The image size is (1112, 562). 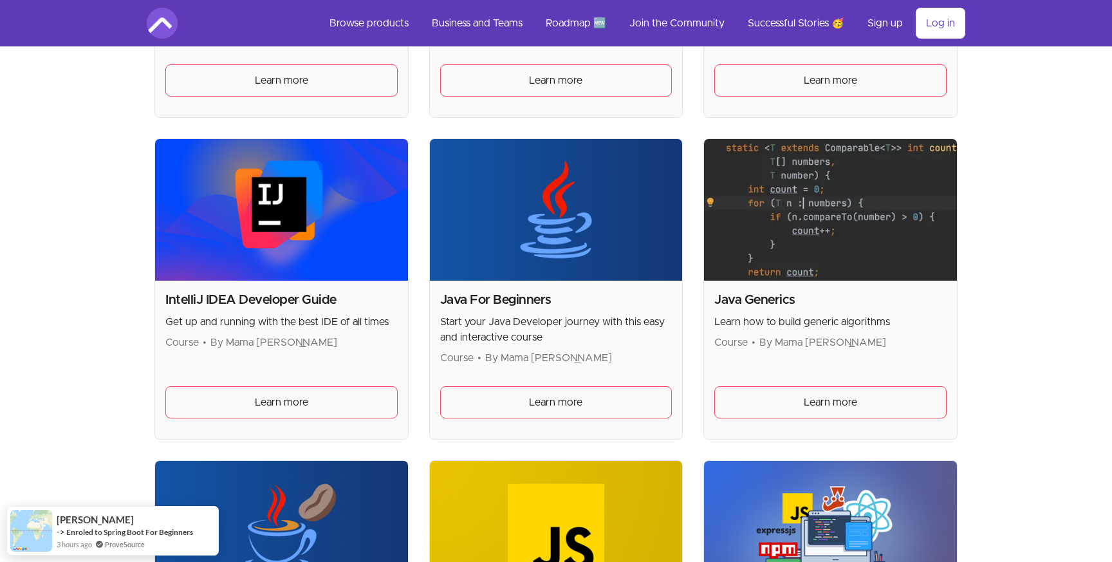 I want to click on span: 3 hours ago, so click(x=74, y=544).